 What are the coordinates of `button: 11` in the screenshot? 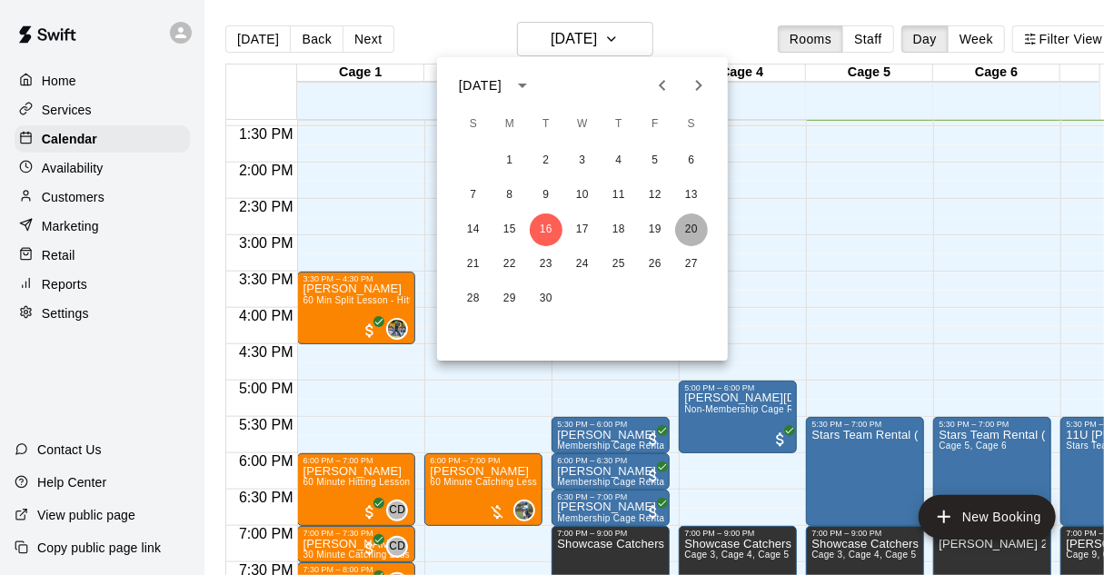 It's located at (619, 195).